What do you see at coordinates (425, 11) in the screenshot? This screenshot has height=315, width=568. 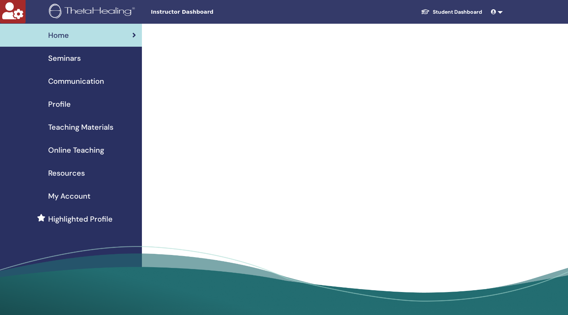 I see `img: graduation-cap-white.svg` at bounding box center [425, 11].